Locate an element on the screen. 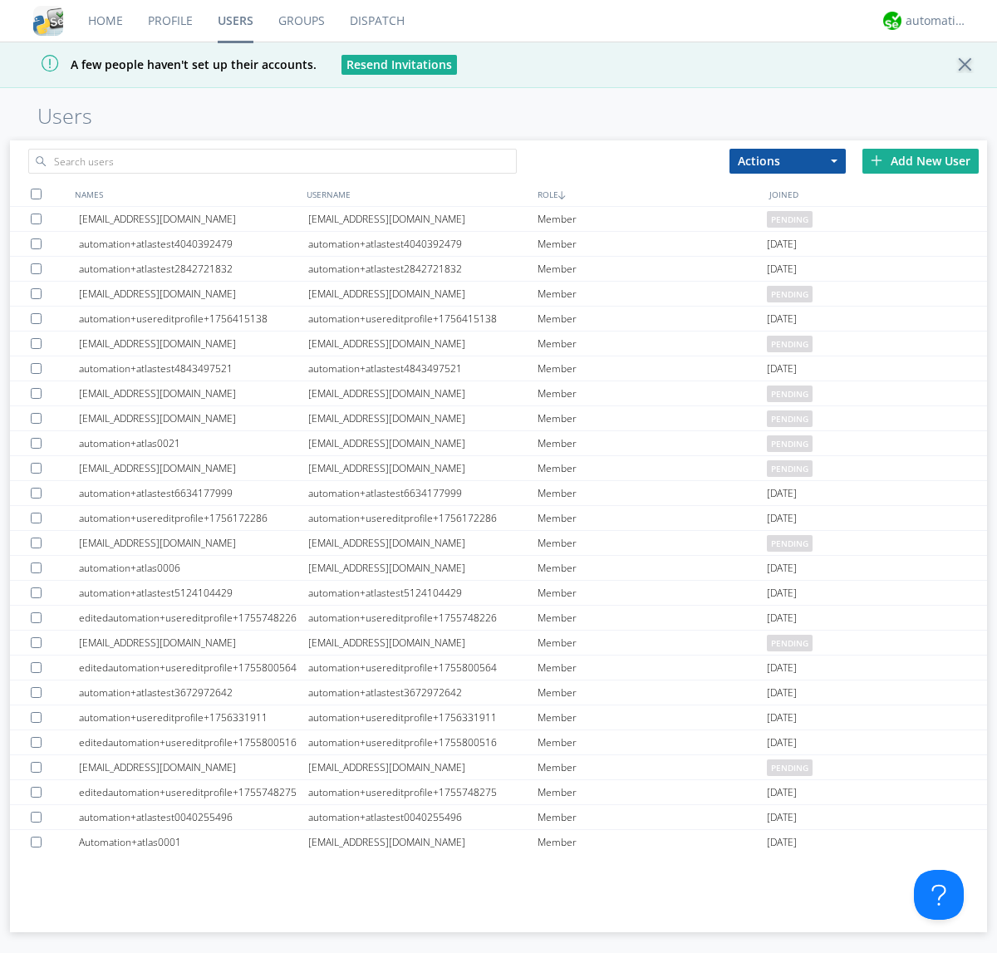  div: editedautomation+usereditprofile+1755800564 is located at coordinates (194, 667).